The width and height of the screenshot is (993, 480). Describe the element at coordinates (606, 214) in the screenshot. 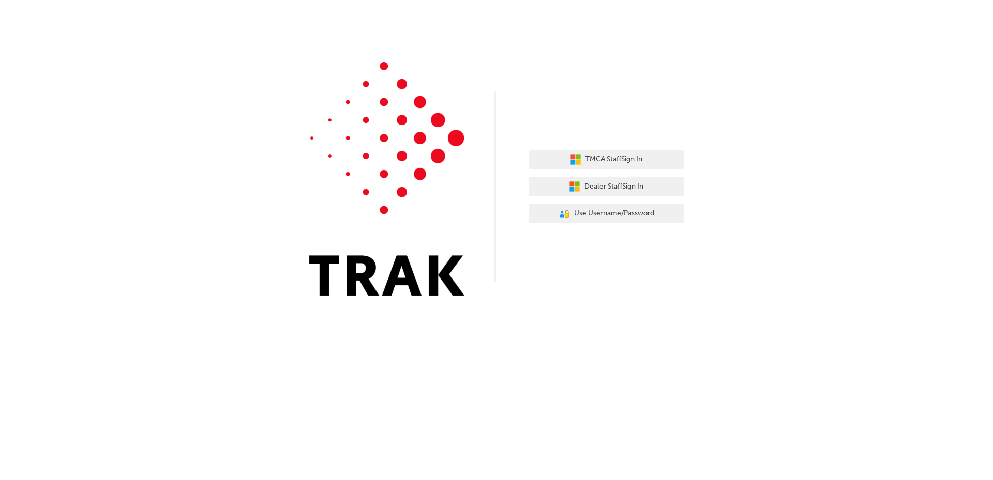

I see `button: Use Username/Password` at that location.